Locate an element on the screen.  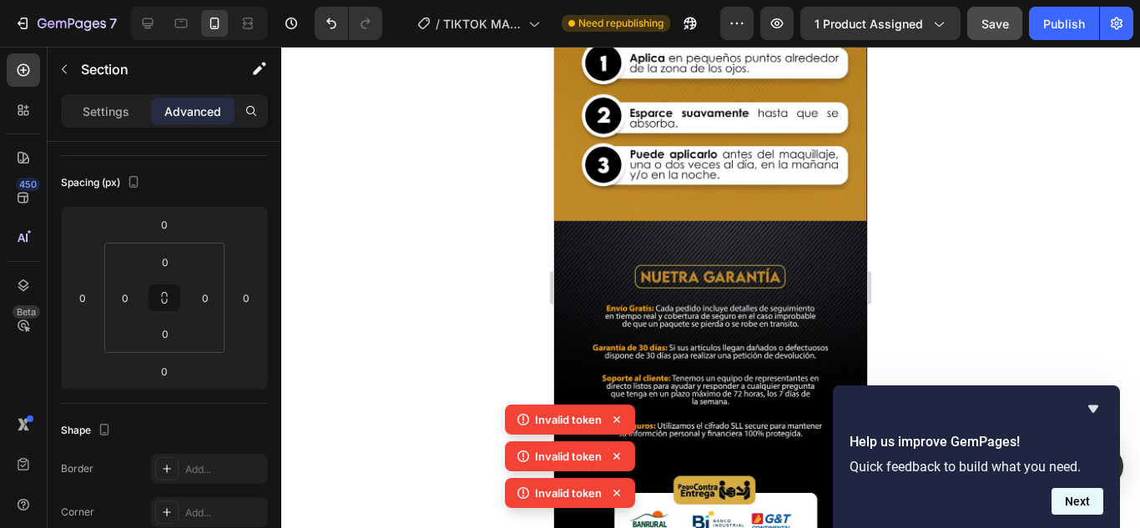
div: Undo/Redo is located at coordinates (348, 23).